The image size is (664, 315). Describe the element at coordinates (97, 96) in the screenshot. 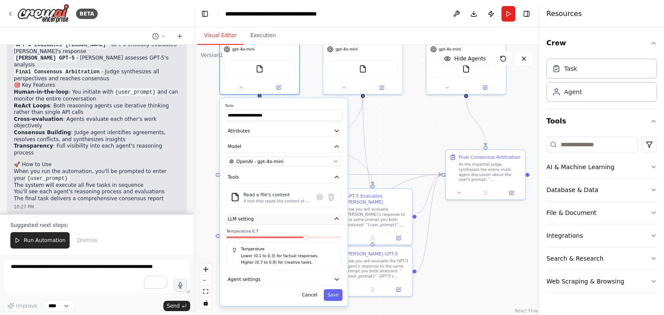

I see `li: : You initiate with and can monitor the entire conversation` at that location.